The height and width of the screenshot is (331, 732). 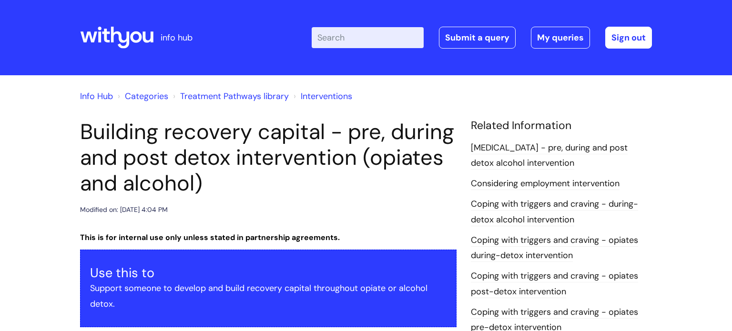 I want to click on a: Treatment Pathways library, so click(x=234, y=96).